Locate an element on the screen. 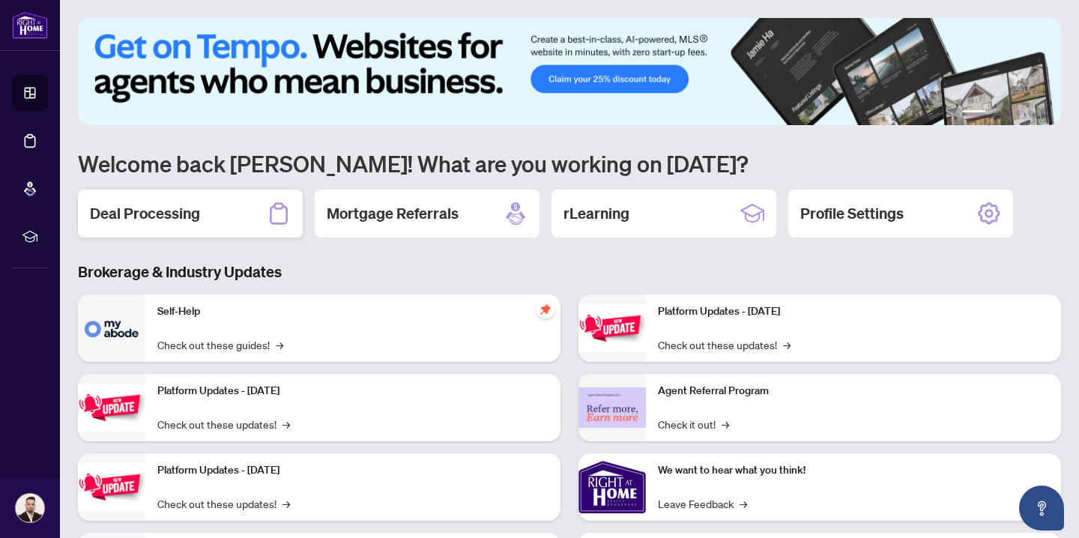 The image size is (1079, 538). img: Profile Icon is located at coordinates (30, 508).